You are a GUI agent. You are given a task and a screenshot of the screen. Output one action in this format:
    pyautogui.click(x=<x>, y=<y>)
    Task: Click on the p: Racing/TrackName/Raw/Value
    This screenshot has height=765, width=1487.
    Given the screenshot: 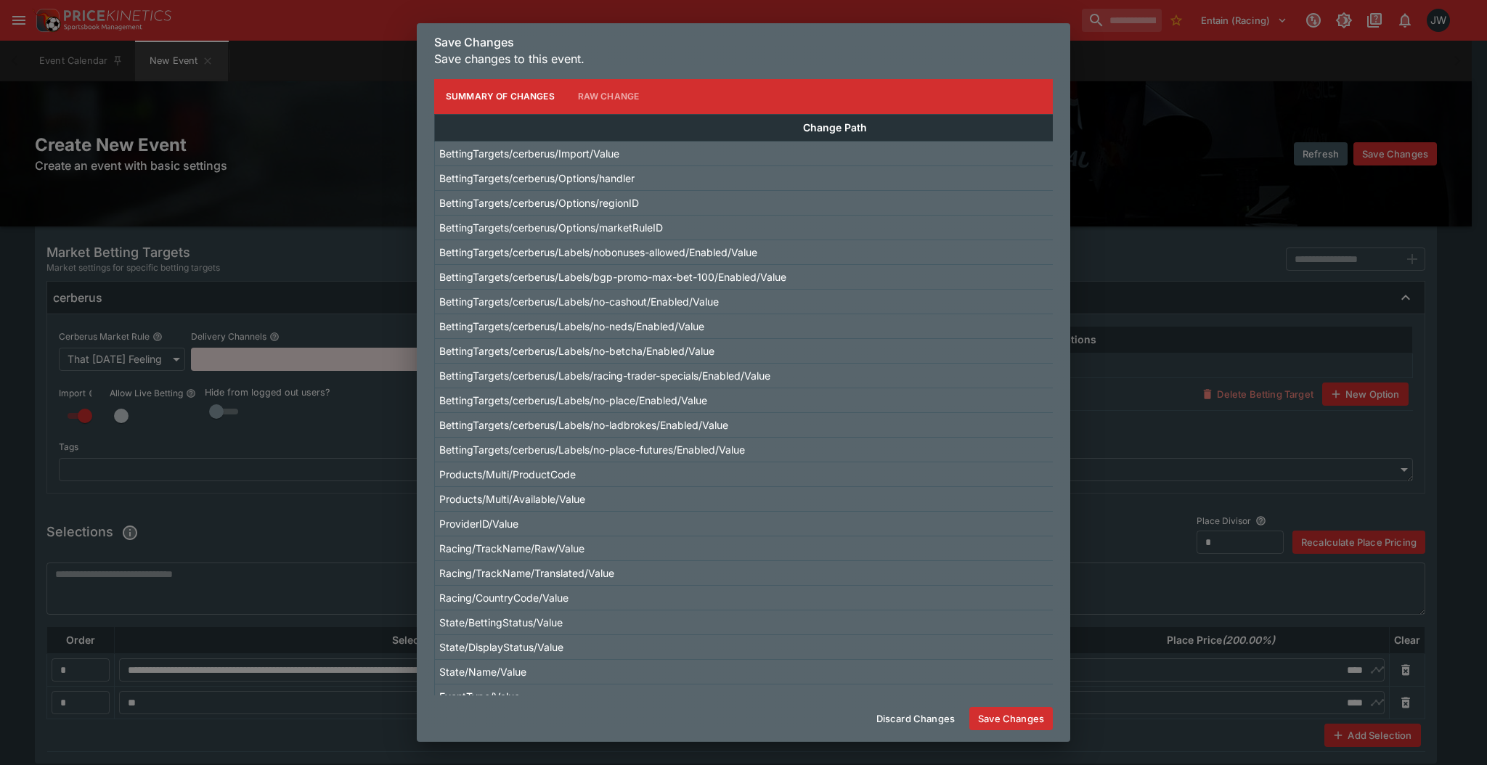 What is the action you would take?
    pyautogui.click(x=512, y=548)
    